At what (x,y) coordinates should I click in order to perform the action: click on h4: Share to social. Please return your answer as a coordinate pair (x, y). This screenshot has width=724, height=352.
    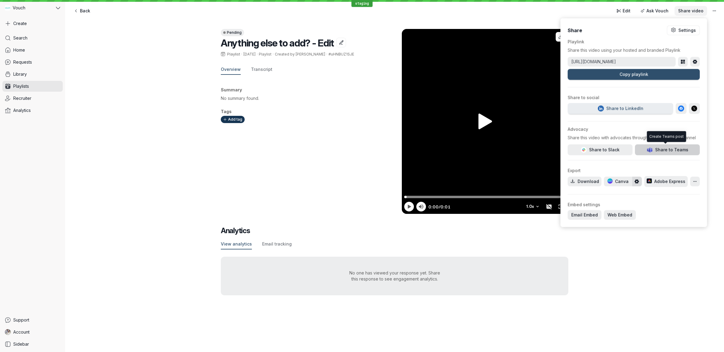
    Looking at the image, I should click on (633, 98).